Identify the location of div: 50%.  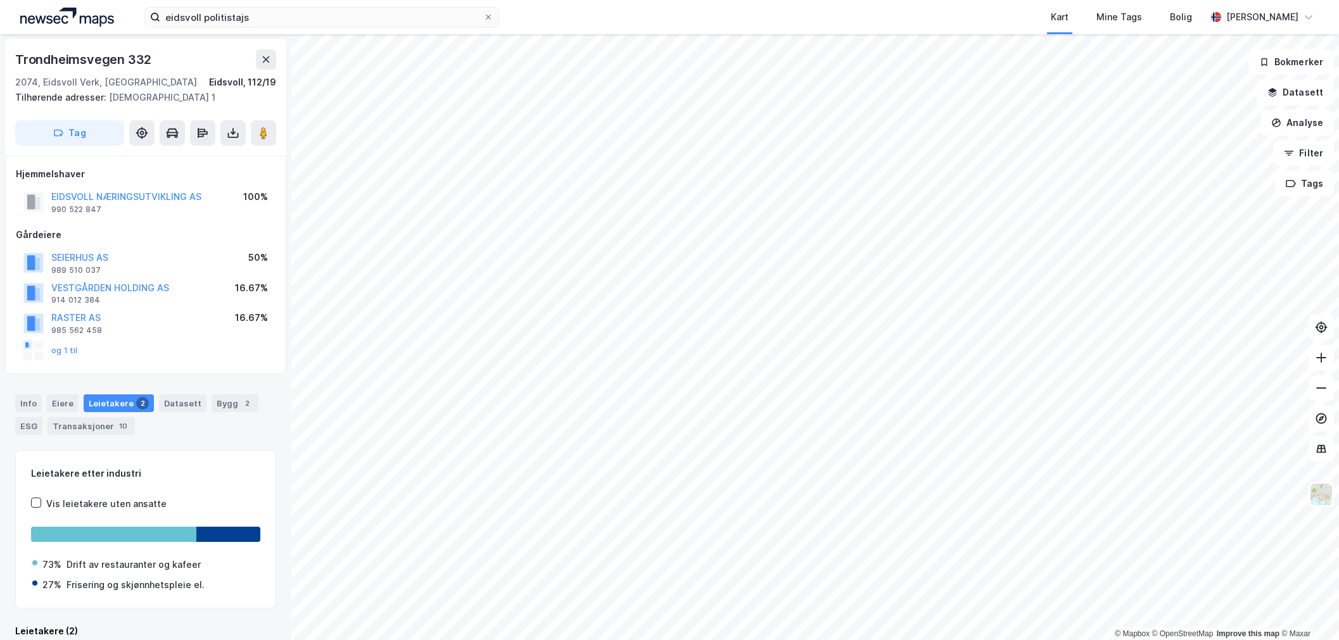
(258, 258).